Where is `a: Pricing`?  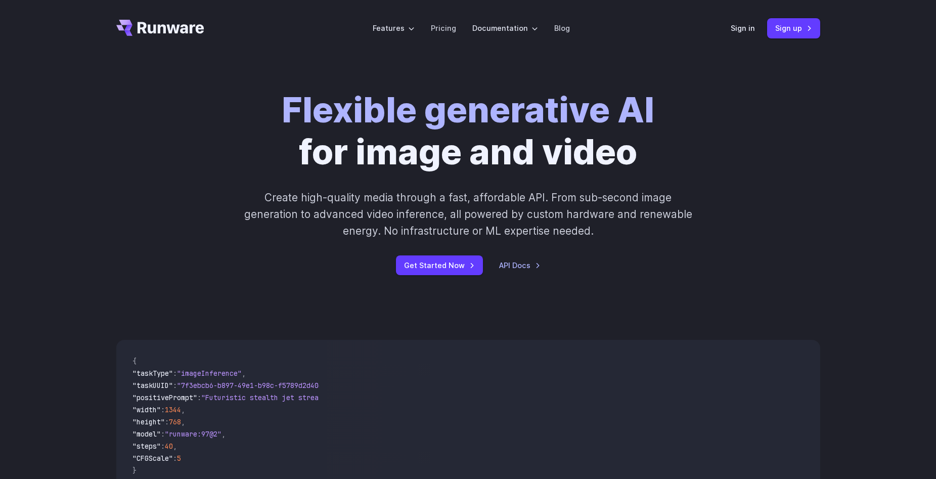
a: Pricing is located at coordinates (443, 28).